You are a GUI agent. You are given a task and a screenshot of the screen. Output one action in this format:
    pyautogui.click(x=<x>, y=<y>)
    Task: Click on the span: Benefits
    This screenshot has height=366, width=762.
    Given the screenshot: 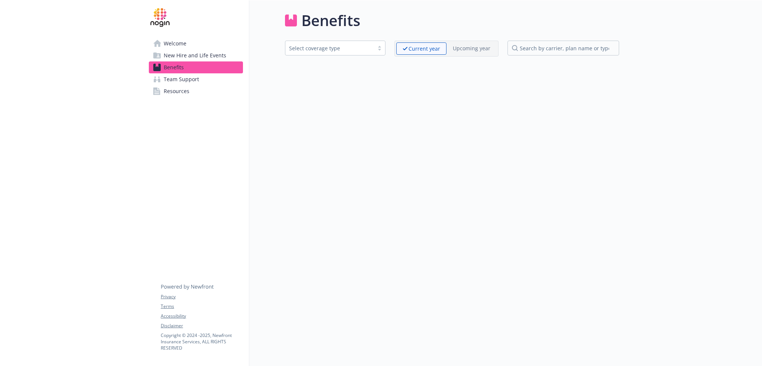 What is the action you would take?
    pyautogui.click(x=174, y=67)
    